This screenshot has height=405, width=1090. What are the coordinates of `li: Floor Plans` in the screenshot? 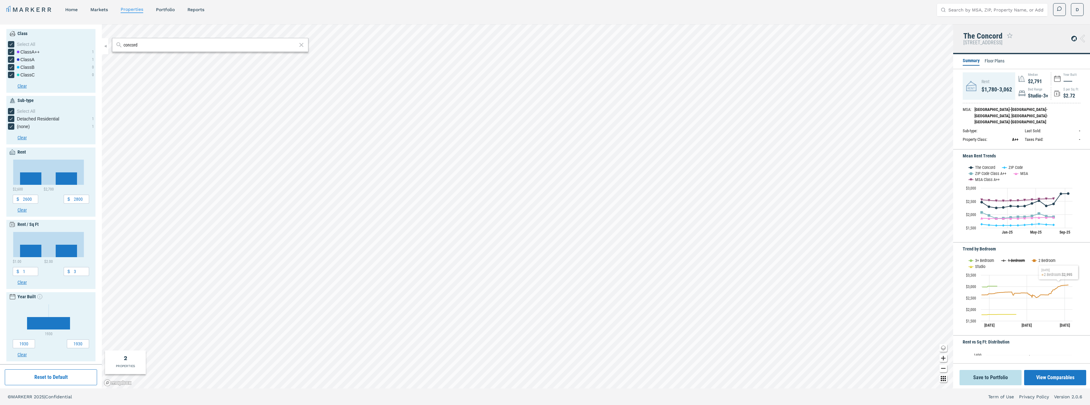 It's located at (995, 61).